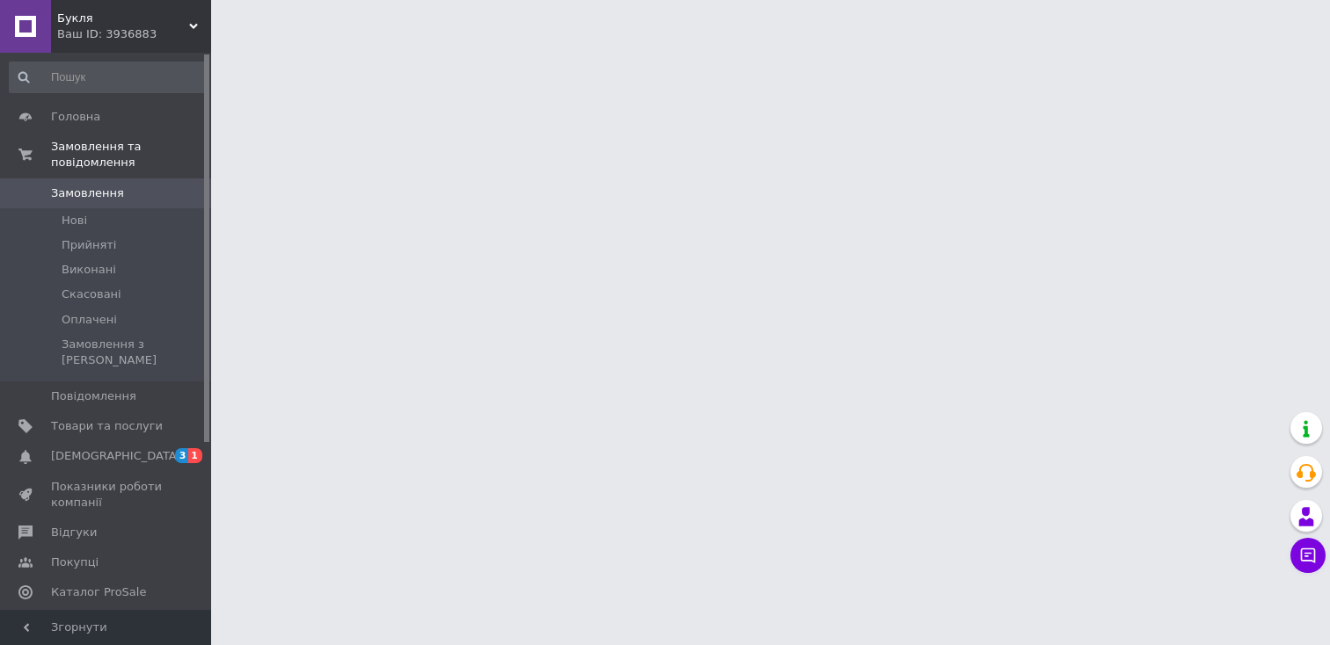 The image size is (1330, 645). Describe the element at coordinates (75, 563) in the screenshot. I see `span: Покупці` at that location.